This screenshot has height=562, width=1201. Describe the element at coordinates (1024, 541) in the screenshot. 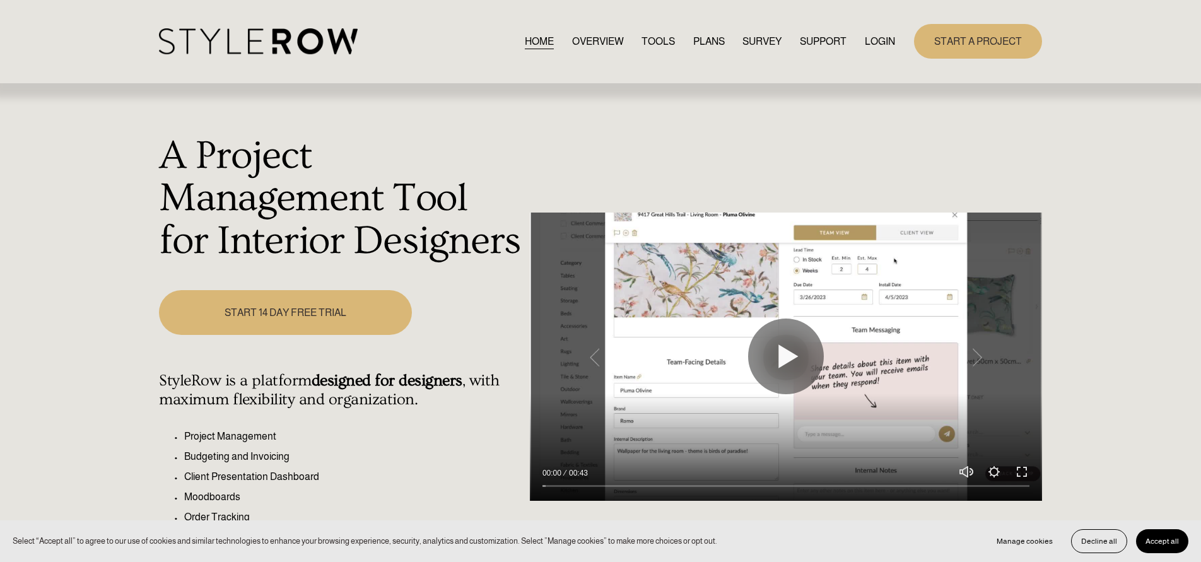

I see `span: Manage cookies` at that location.